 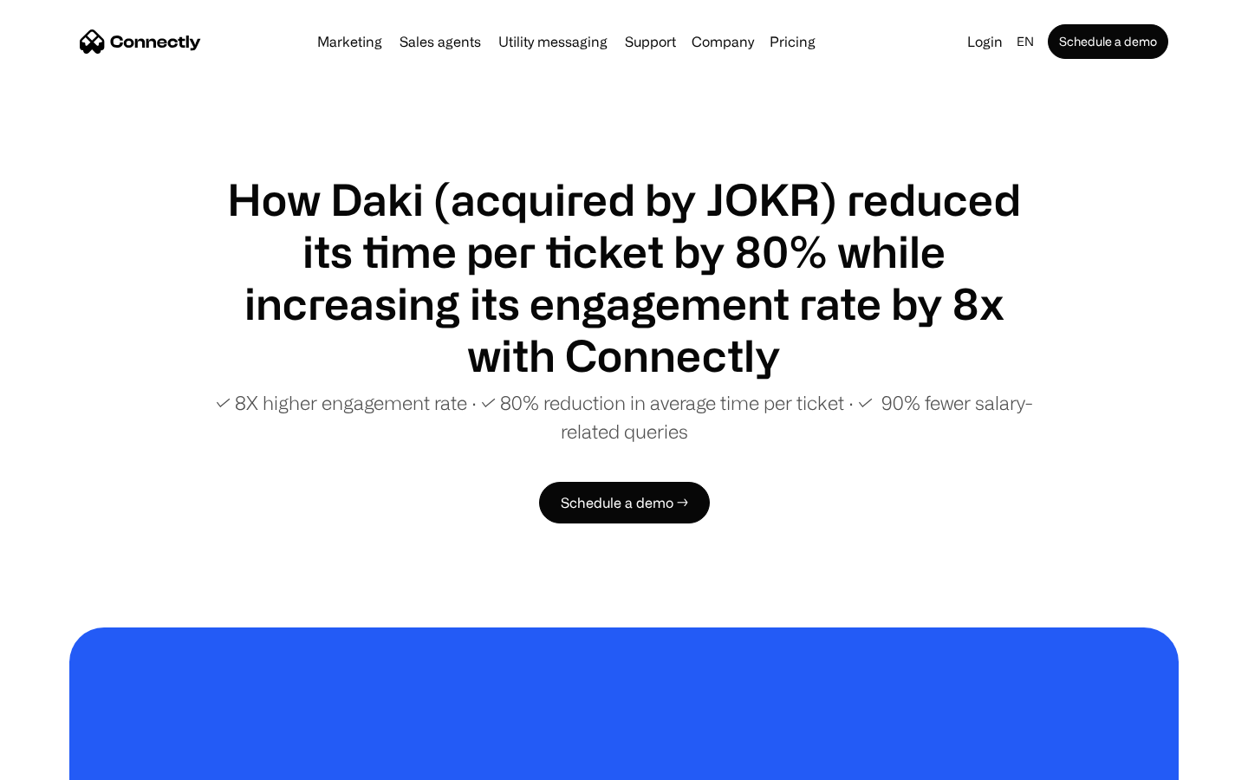 What do you see at coordinates (624, 503) in the screenshot?
I see `a: Schedule a demo →` at bounding box center [624, 503].